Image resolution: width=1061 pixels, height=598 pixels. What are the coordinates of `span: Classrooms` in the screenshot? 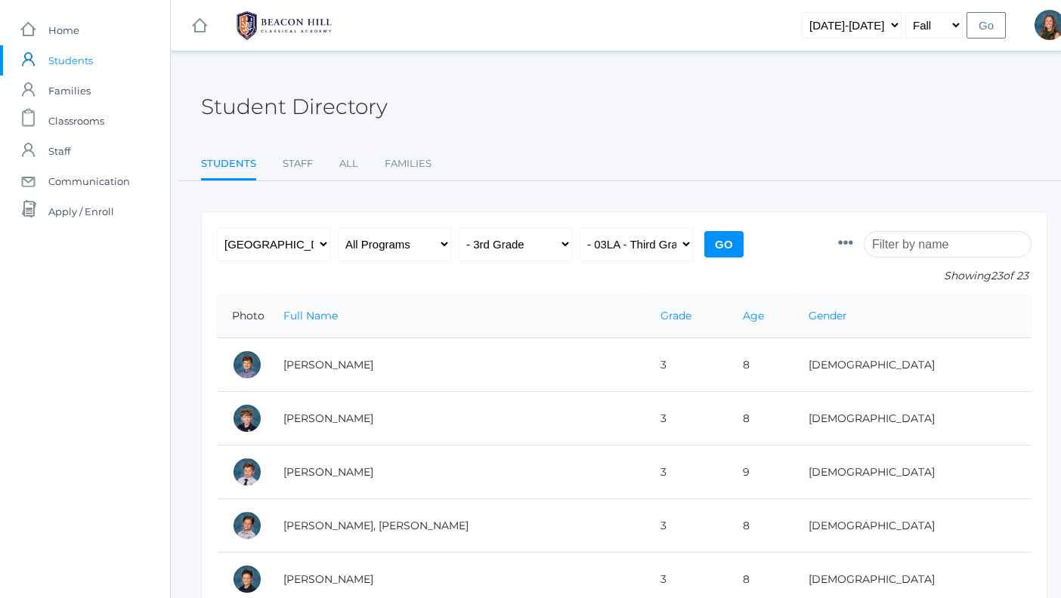 It's located at (76, 121).